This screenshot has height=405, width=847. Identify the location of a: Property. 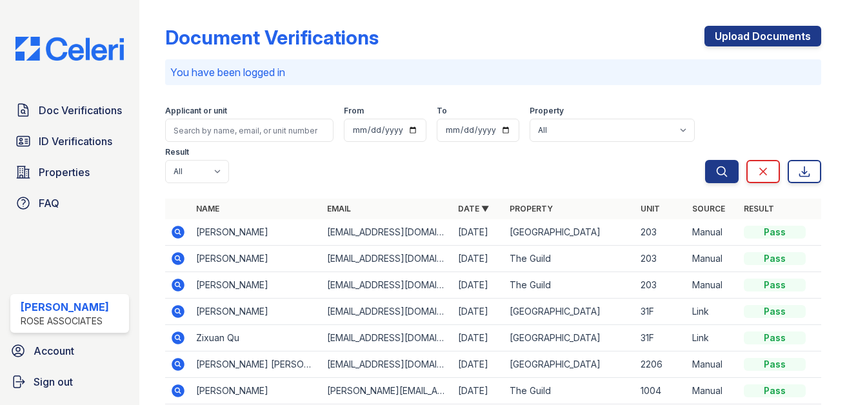
(531, 208).